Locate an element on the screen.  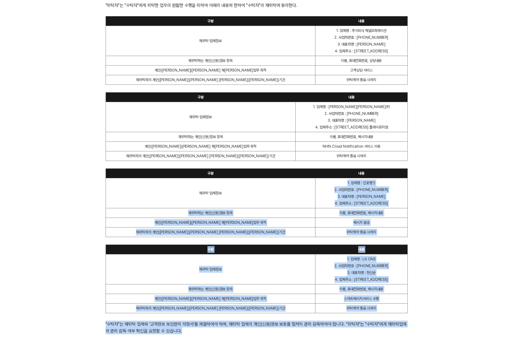
td: 이름, 휴대전화번호, 상담내용 is located at coordinates (361, 60).